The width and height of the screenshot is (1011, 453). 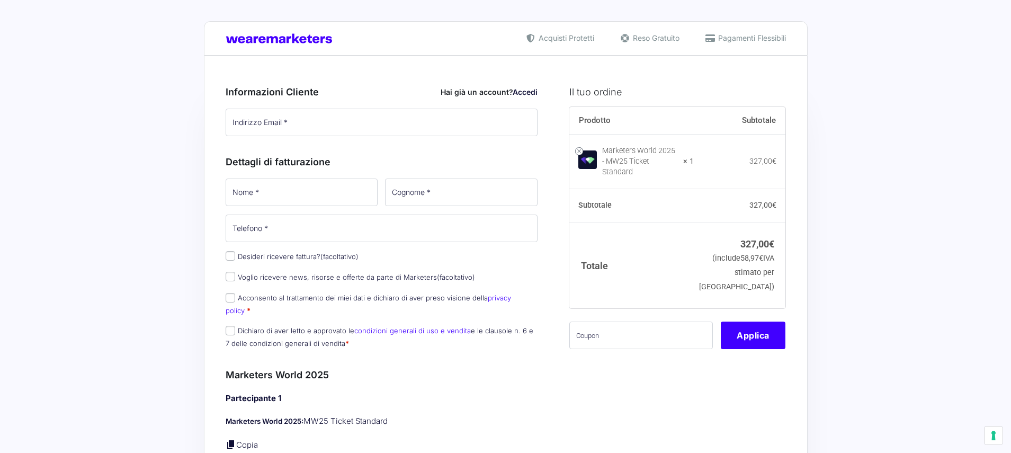 What do you see at coordinates (382, 162) in the screenshot?
I see `h3: Dettagli di fatturazione` at bounding box center [382, 162].